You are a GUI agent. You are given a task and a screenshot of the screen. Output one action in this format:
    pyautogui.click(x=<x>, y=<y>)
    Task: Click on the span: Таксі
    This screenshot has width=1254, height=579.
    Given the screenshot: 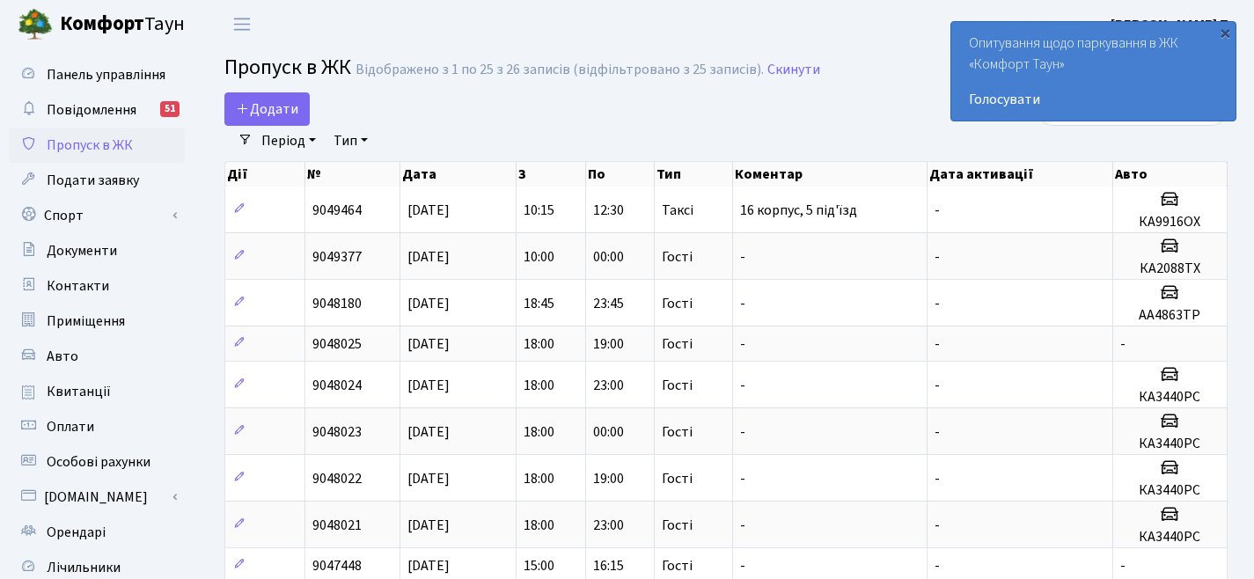 What is the action you would take?
    pyautogui.click(x=678, y=210)
    